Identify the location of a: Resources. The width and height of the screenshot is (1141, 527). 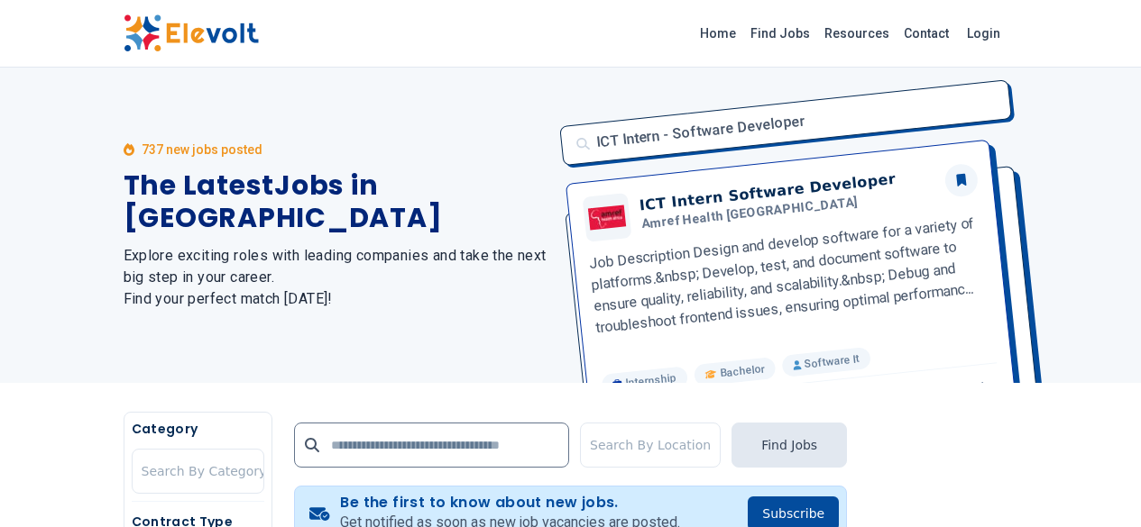
(857, 33).